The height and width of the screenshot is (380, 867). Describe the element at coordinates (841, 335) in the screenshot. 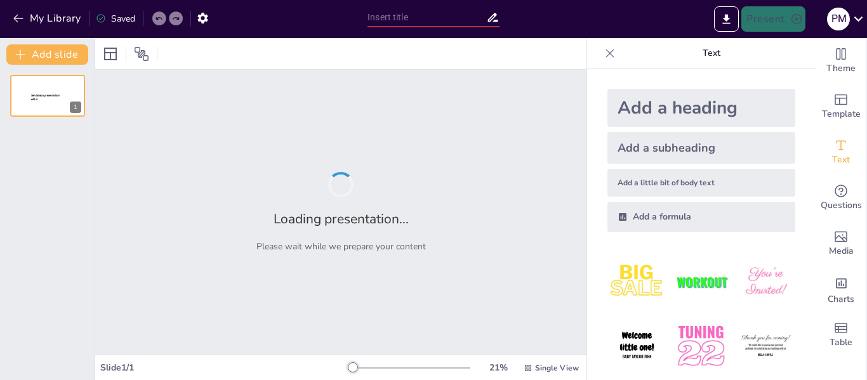

I see `div: Add a table` at that location.